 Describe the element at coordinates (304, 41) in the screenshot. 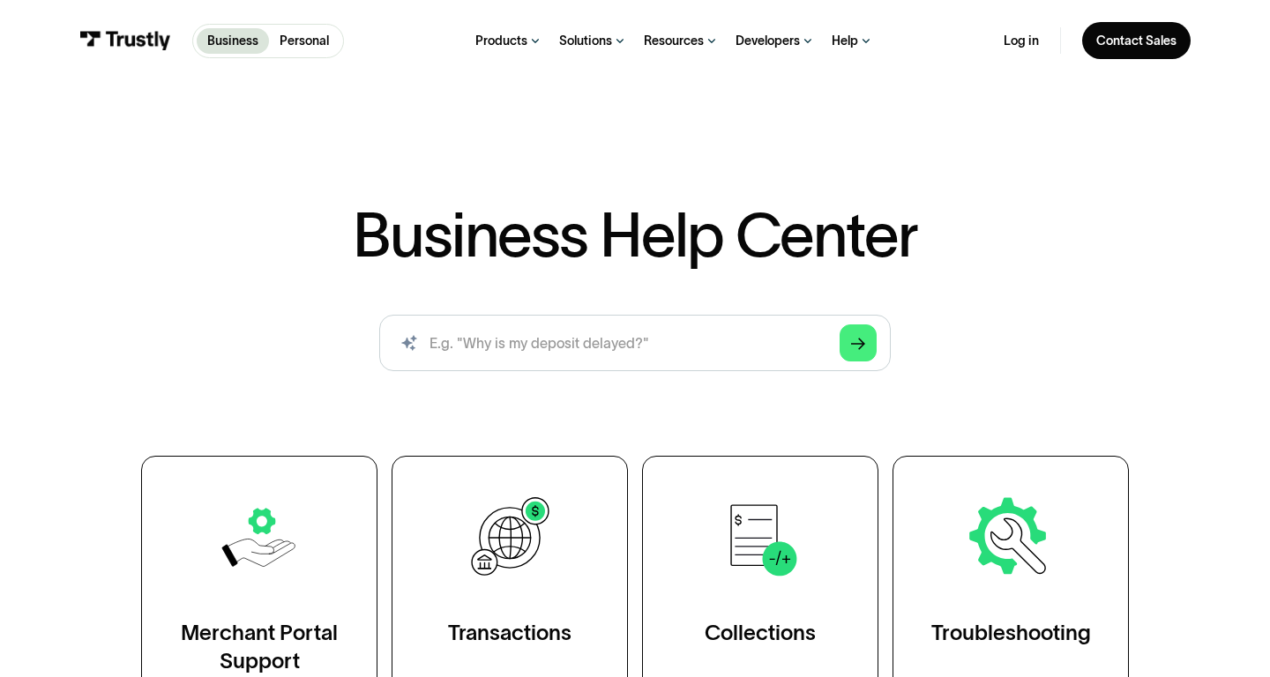

I see `p: Personal` at that location.